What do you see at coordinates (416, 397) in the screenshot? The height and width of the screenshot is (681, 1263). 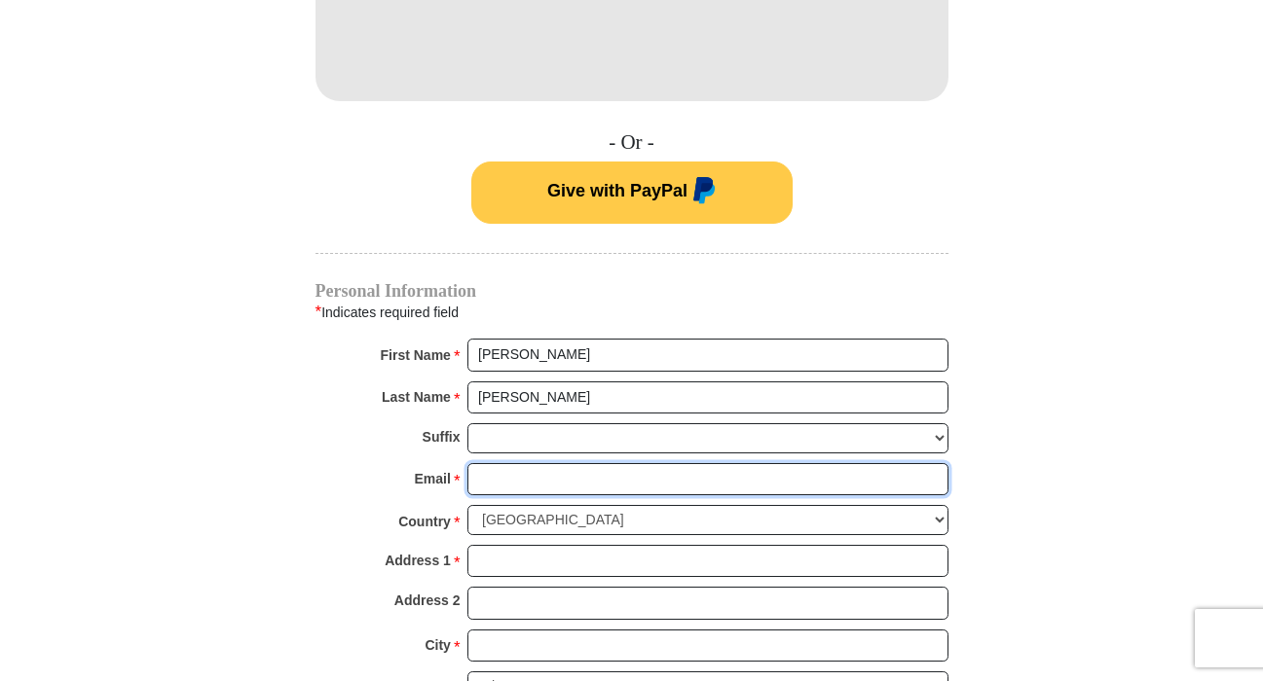 I see `strong: Last Name` at bounding box center [416, 397].